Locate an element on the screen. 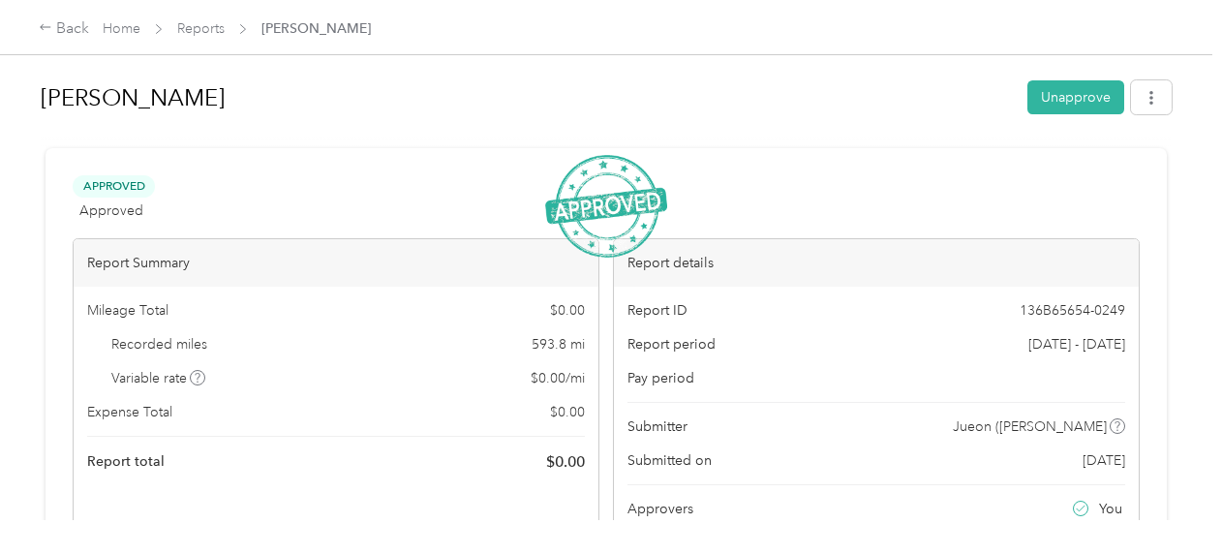  span: Report ID is located at coordinates (657, 310).